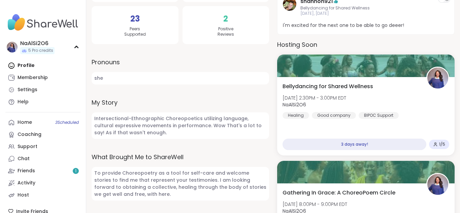 The width and height of the screenshot is (460, 213). What do you see at coordinates (43, 159) in the screenshot?
I see `a: Chat` at bounding box center [43, 159].